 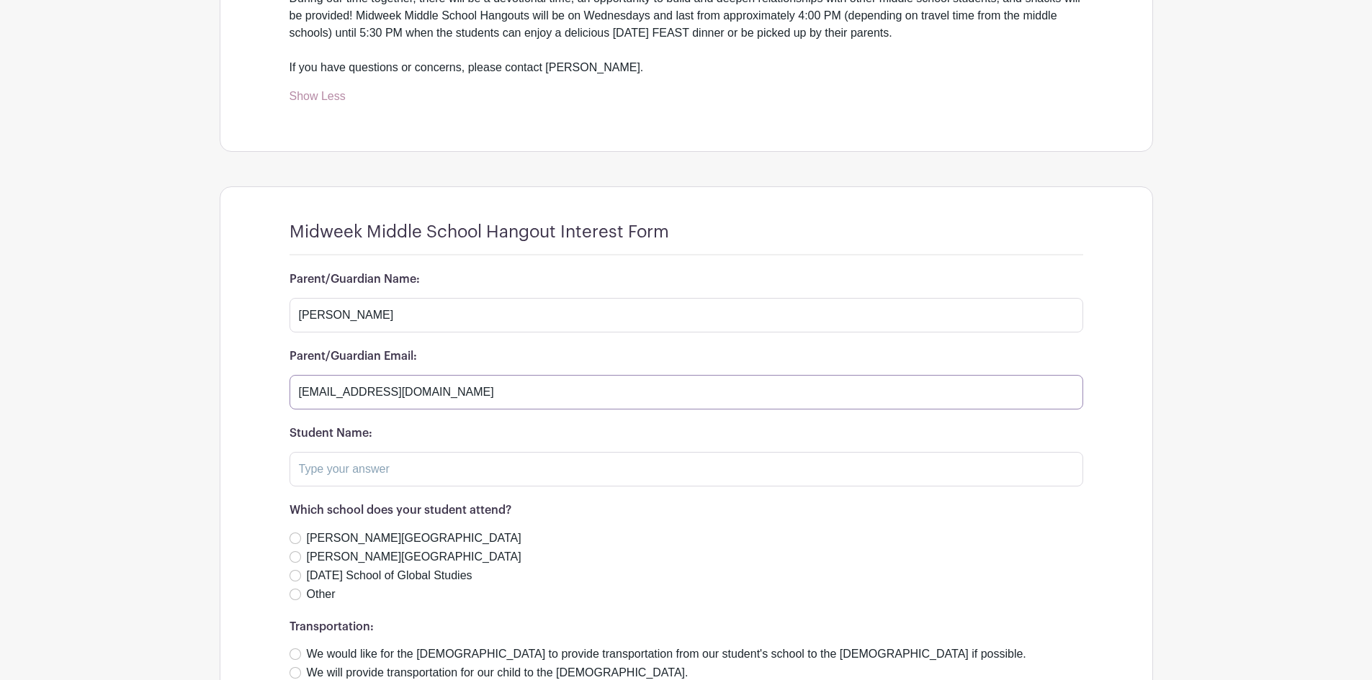 What do you see at coordinates (318, 99) in the screenshot?
I see `a: Show Less` at bounding box center [318, 99].